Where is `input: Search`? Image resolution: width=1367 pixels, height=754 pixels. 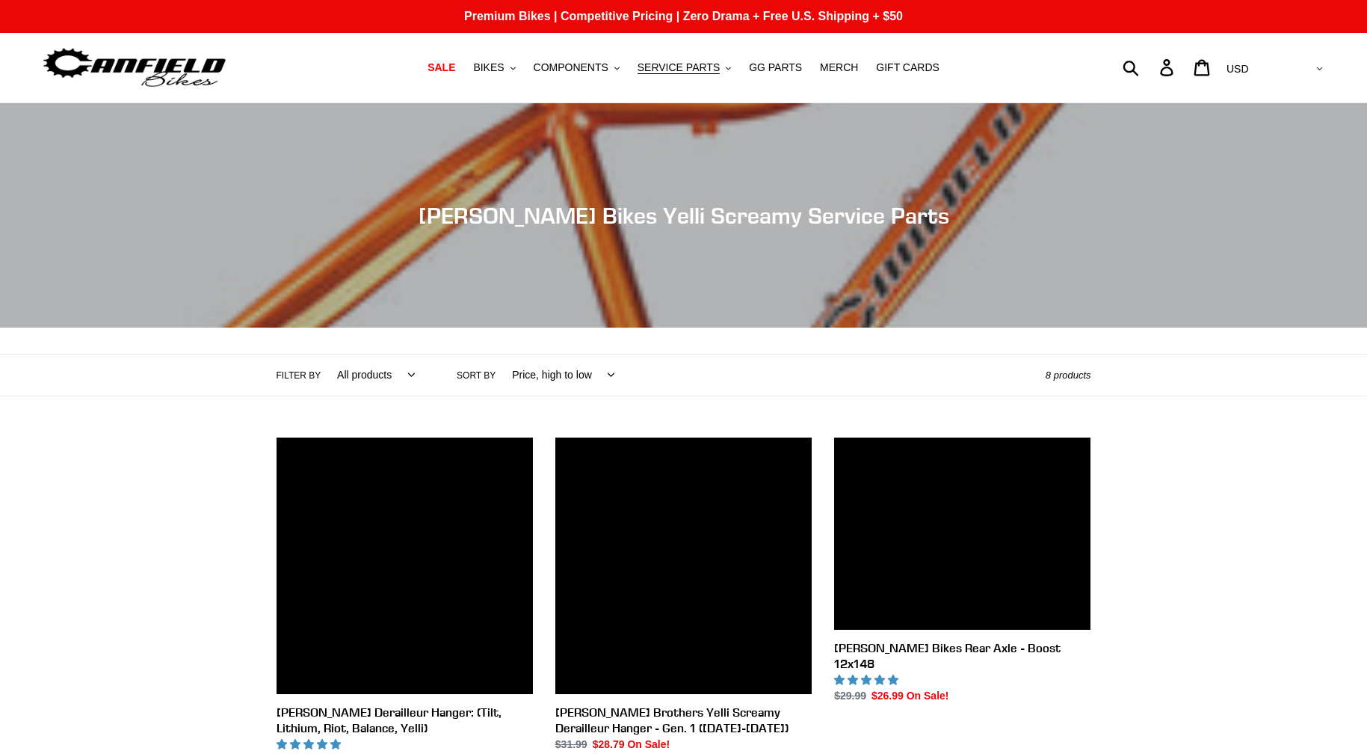 input: Search is located at coordinates (1150, 67).